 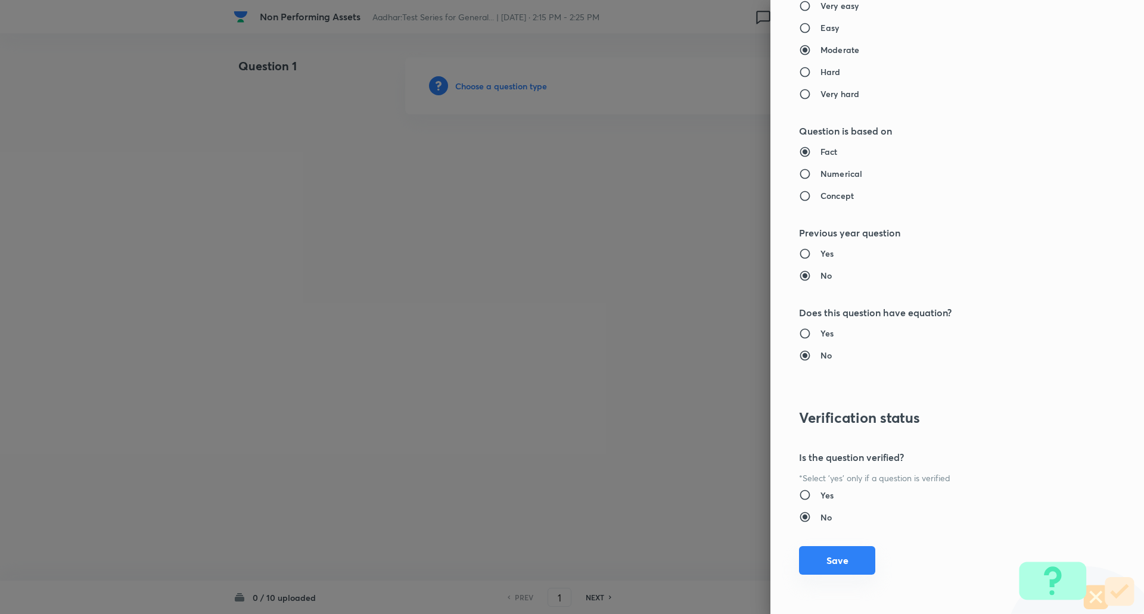 I want to click on p: *Select 'yes' only if a question is verified, so click(x=937, y=478).